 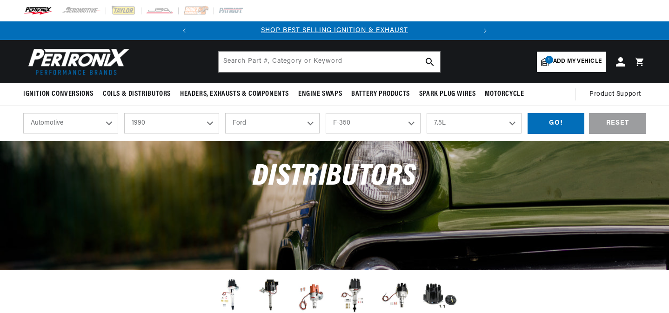 What do you see at coordinates (137, 94) in the screenshot?
I see `span: Coils & Distributors` at bounding box center [137, 94].